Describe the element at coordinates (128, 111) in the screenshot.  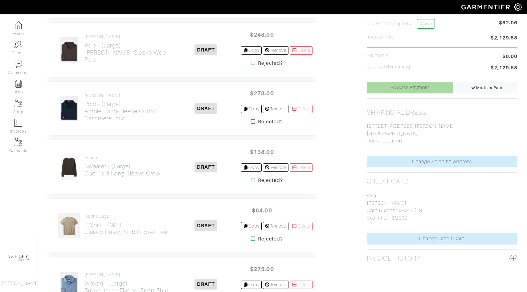
I see `h2: Polo - (Large) Amble Long-Sleeve Cotton Cashmere Polo` at that location.